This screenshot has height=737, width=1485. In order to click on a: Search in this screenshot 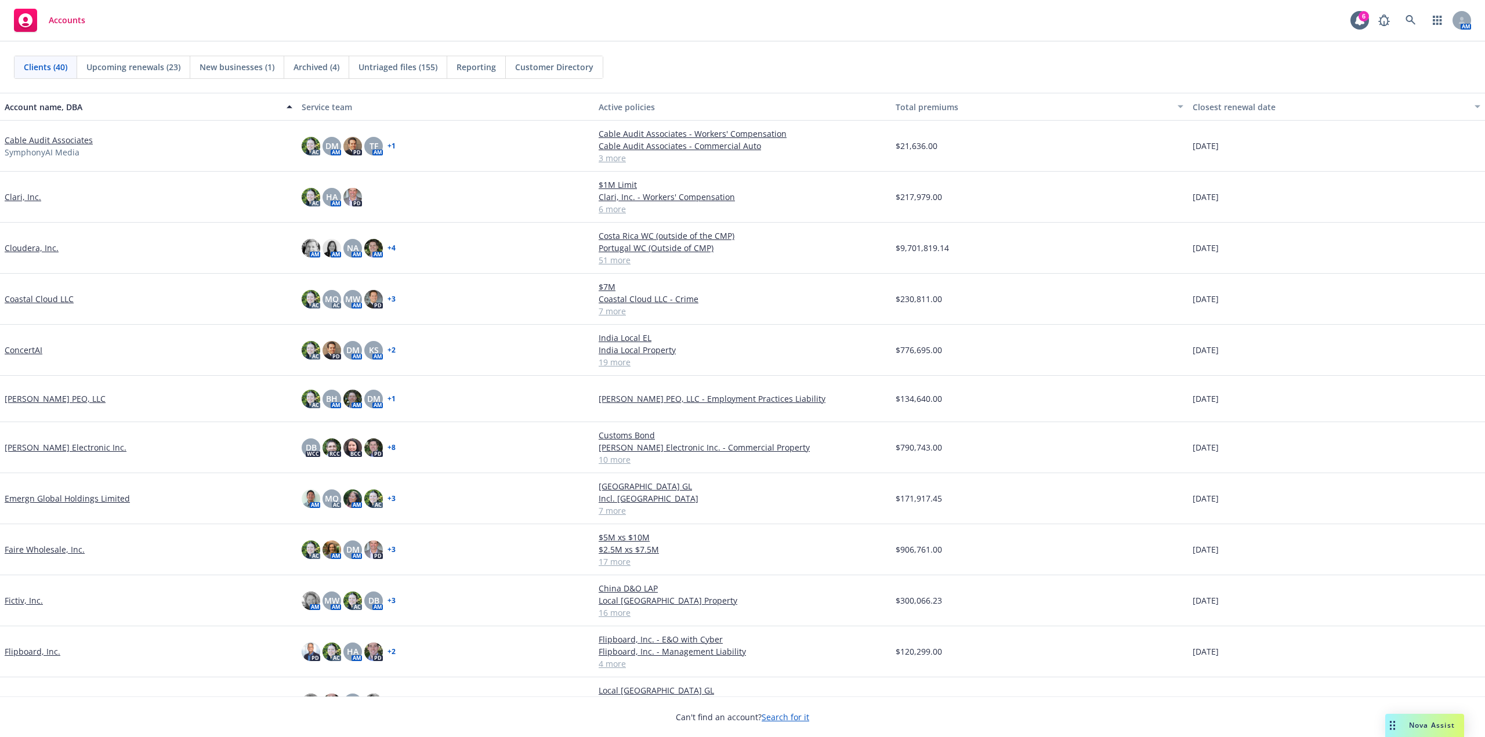, I will do `click(1411, 20)`.